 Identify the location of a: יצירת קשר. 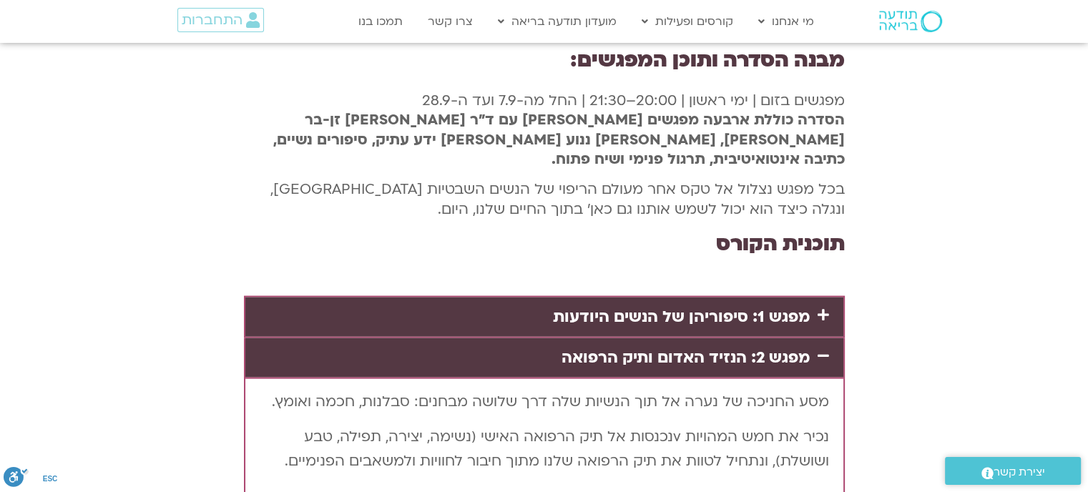
(1013, 471).